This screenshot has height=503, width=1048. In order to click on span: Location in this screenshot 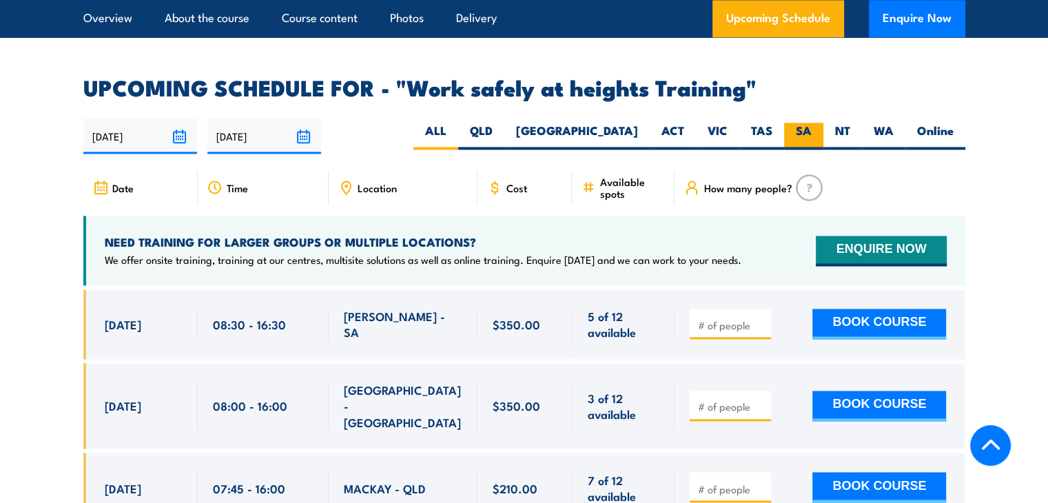, I will do `click(377, 187)`.